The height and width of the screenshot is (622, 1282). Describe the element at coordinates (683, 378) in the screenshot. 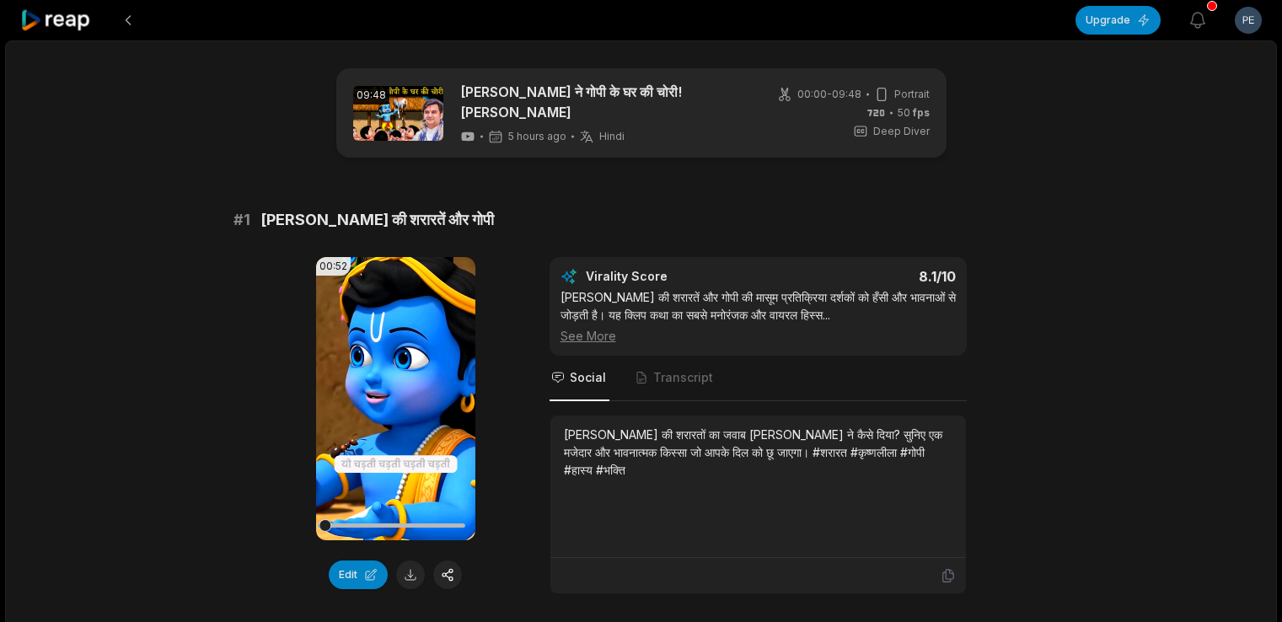

I see `span: Transcript` at that location.